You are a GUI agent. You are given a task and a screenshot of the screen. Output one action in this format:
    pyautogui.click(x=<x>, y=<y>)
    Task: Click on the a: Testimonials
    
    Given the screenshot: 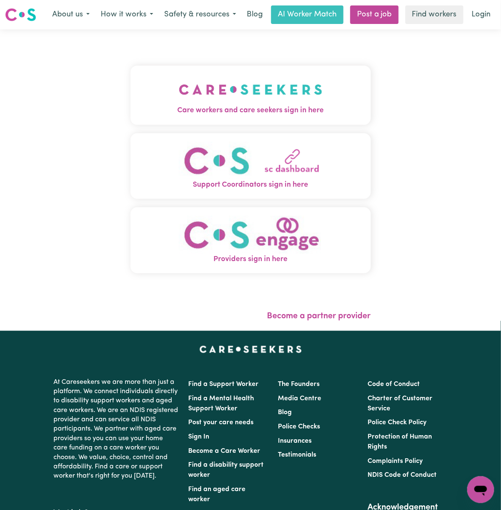 What is the action you would take?
    pyautogui.click(x=297, y=455)
    